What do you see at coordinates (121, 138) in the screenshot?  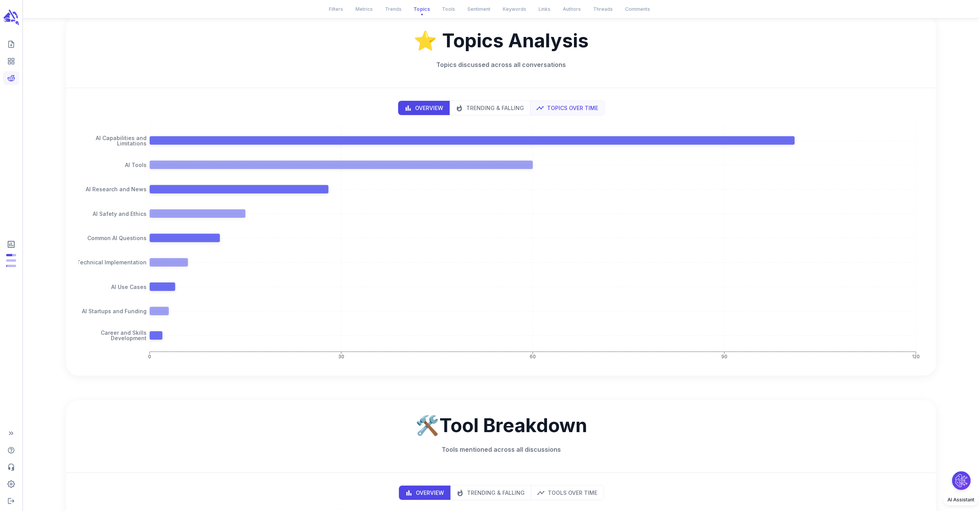 I see `tspan: AI Capabilities and` at bounding box center [121, 138].